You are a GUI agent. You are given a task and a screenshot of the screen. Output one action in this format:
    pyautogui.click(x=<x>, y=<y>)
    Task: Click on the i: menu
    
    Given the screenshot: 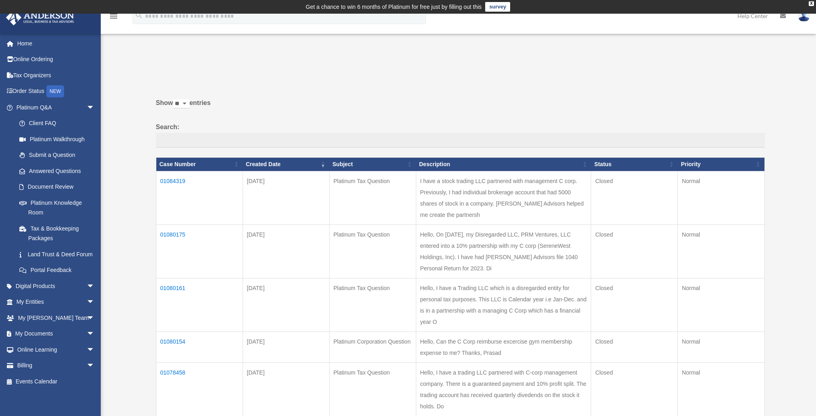 What is the action you would take?
    pyautogui.click(x=114, y=16)
    